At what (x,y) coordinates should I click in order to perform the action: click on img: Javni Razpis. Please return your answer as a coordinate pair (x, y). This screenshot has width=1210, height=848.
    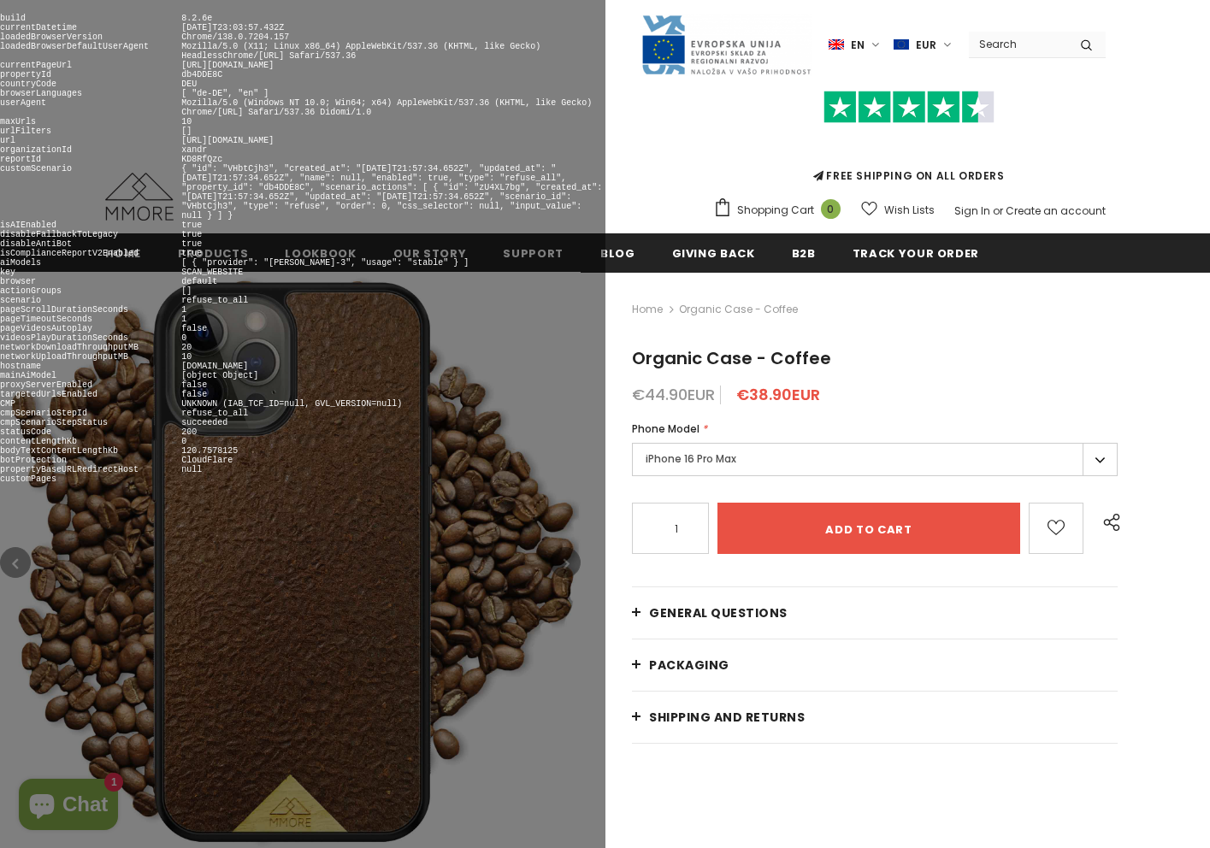
    Looking at the image, I should click on (726, 44).